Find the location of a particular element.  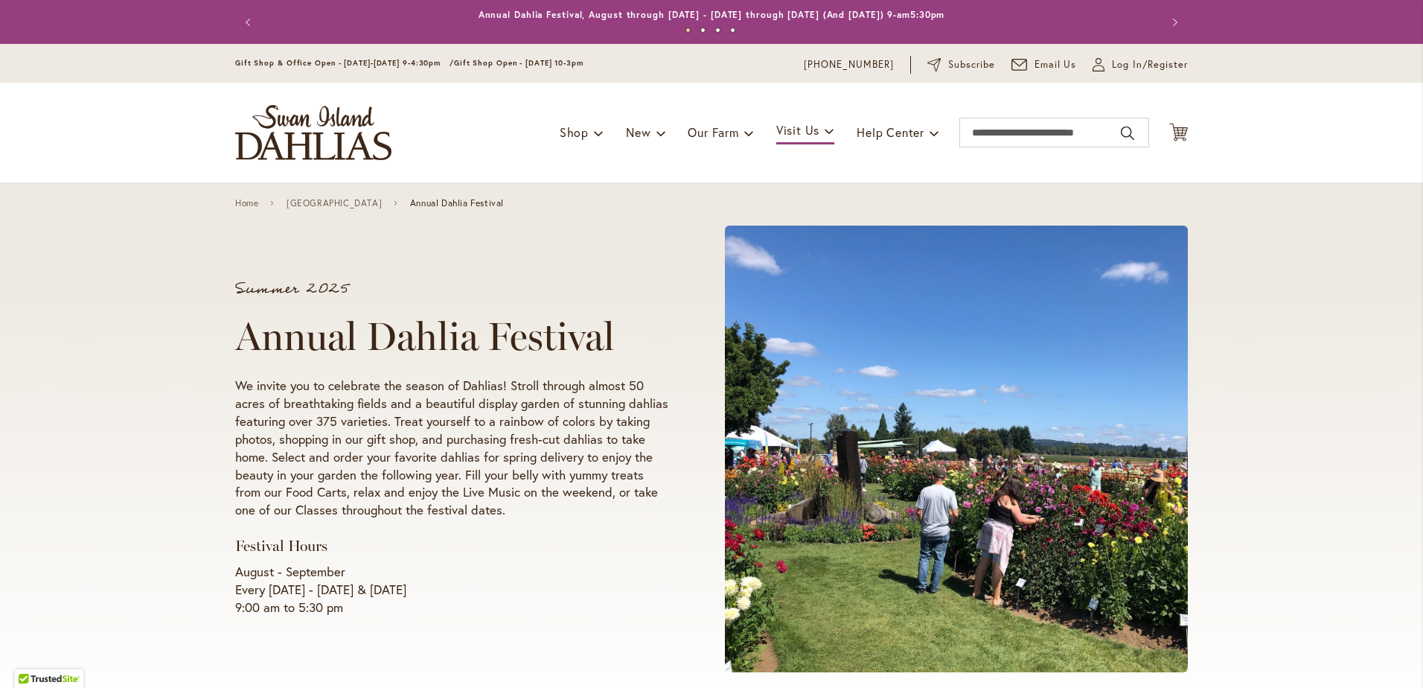

h3: Festival Hours is located at coordinates (452, 545).